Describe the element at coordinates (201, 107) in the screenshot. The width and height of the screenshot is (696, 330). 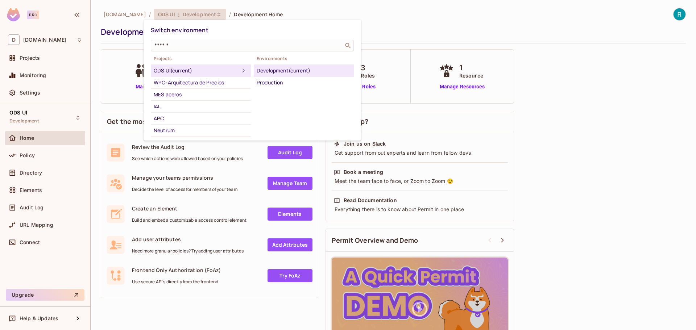
I see `div: IAL` at that location.